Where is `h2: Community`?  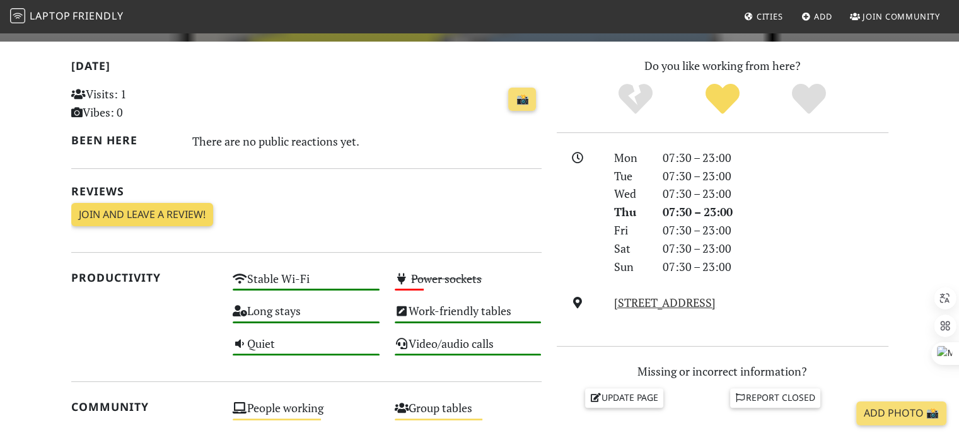
h2: Community is located at coordinates (144, 407).